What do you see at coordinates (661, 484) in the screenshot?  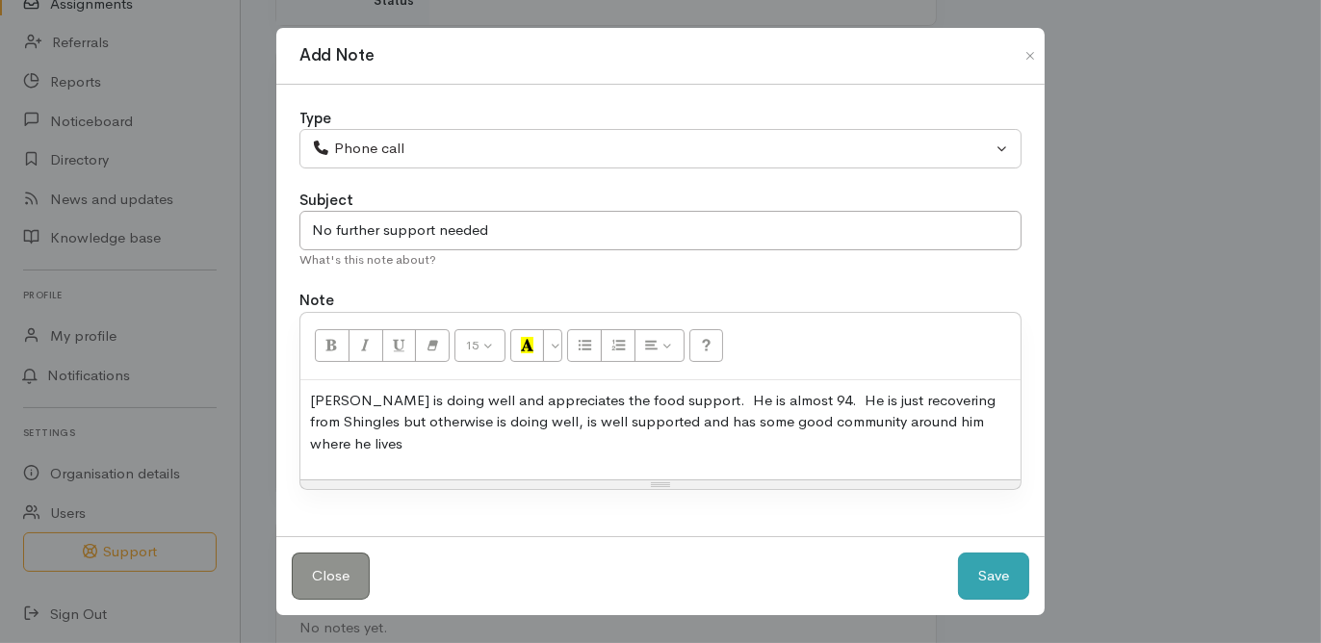 I see `div: Resize` at bounding box center [661, 484].